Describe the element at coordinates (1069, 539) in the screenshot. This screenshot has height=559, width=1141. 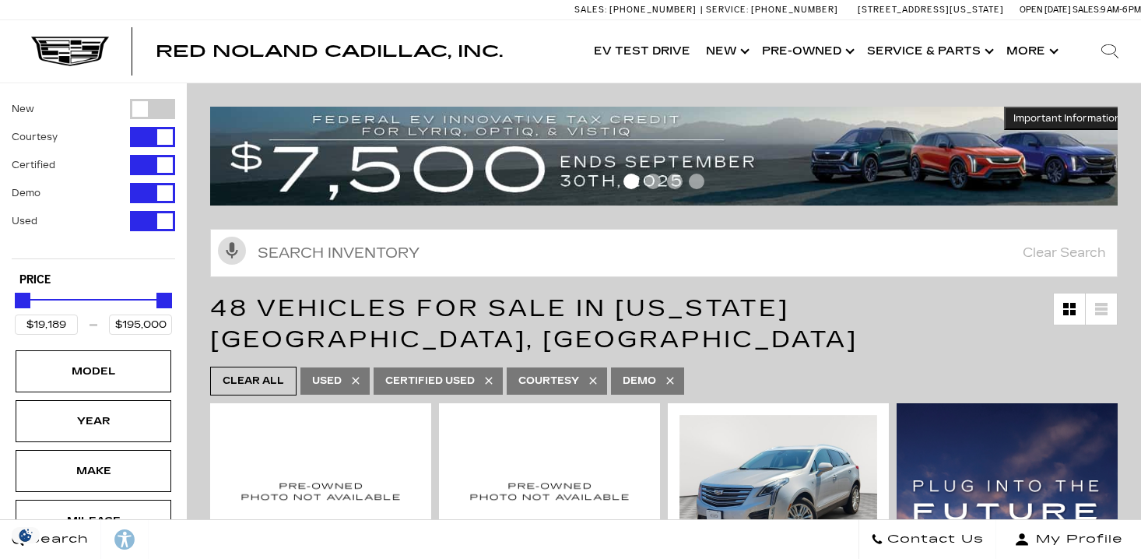
I see `button: Open user profile menu` at that location.